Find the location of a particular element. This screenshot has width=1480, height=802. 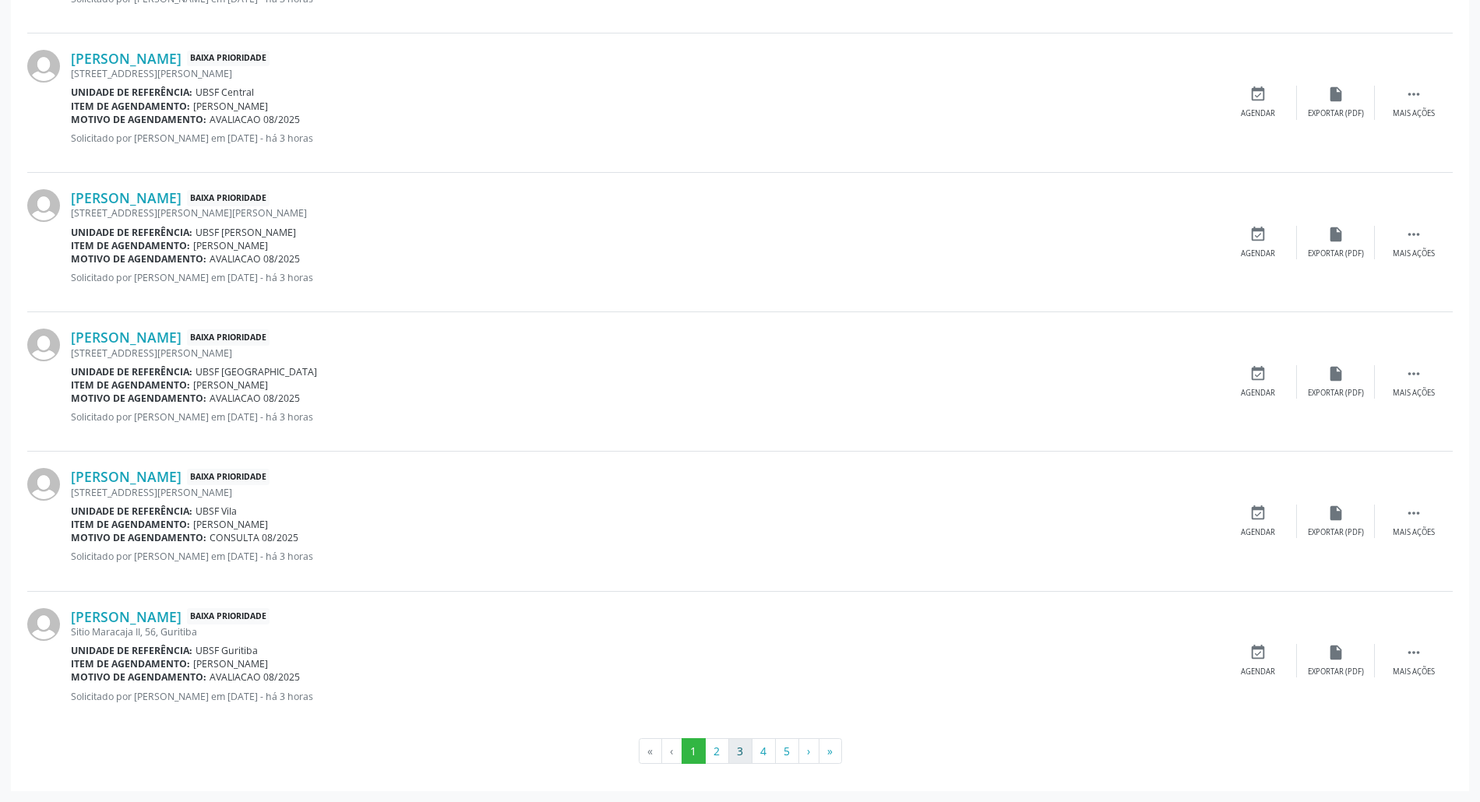

span: UBSF Vila is located at coordinates (216, 511).